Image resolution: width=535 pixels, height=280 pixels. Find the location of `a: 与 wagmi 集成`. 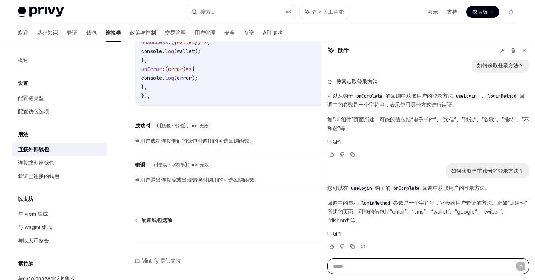

a: 与 wagmi 集成 is located at coordinates (59, 228).